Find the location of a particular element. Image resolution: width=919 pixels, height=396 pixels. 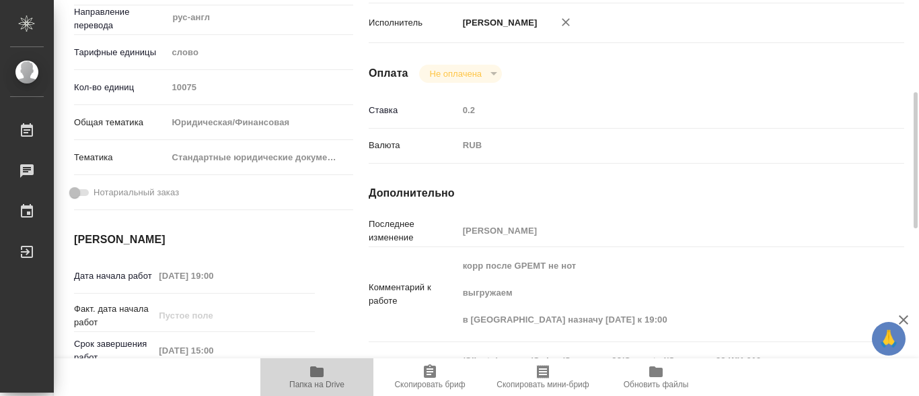

button: Удалить исполнителя is located at coordinates (566, 22).